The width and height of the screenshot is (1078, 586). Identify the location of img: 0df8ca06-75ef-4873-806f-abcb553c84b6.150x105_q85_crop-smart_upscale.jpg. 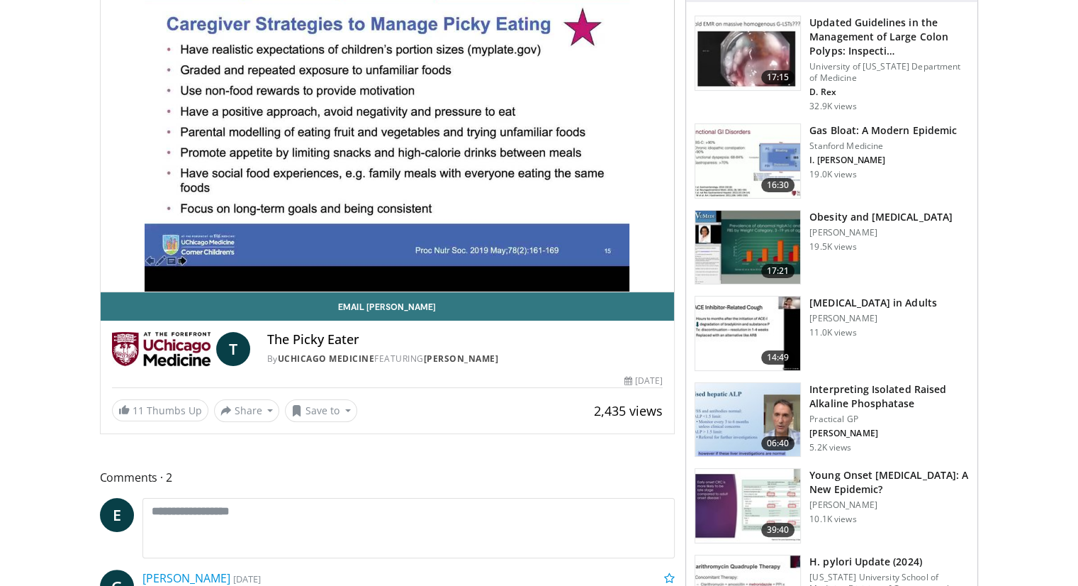
(748, 247).